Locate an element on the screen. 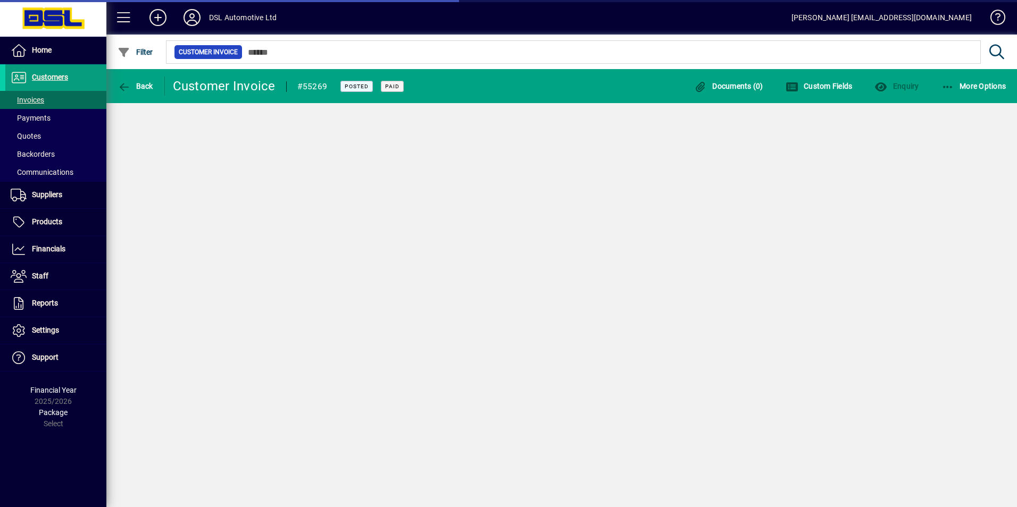 This screenshot has width=1017, height=507. a: Invoices is located at coordinates (56, 100).